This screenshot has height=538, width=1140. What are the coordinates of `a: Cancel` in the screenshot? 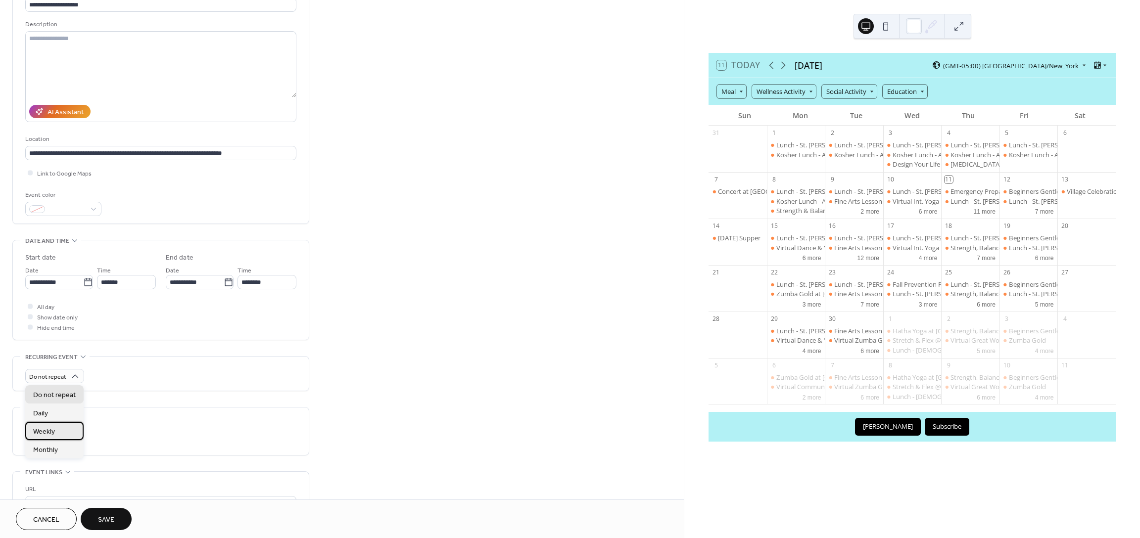 It's located at (46, 519).